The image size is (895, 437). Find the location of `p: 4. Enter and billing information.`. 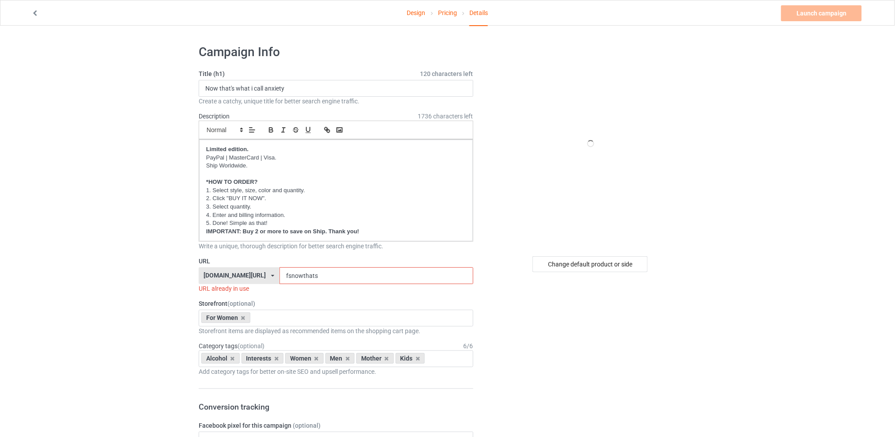

p: 4. Enter and billing information. is located at coordinates (336, 215).